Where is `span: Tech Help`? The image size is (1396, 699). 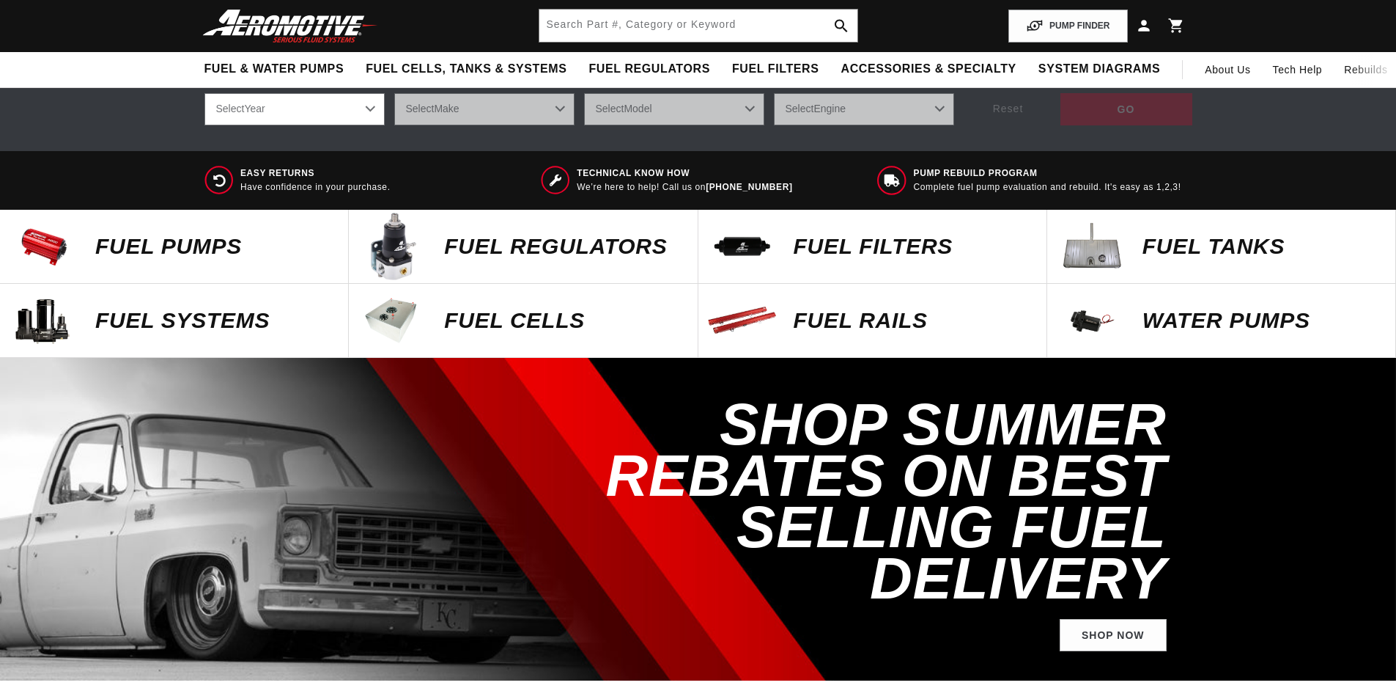
span: Tech Help is located at coordinates (1298, 70).